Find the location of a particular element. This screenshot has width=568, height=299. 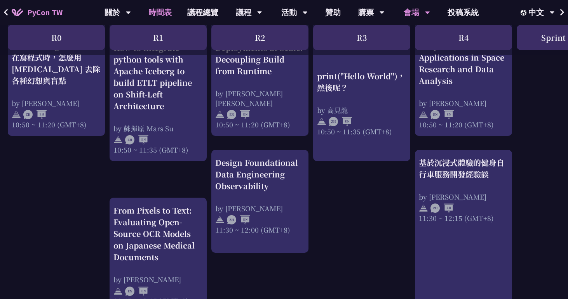

div: R4 is located at coordinates (463, 37).